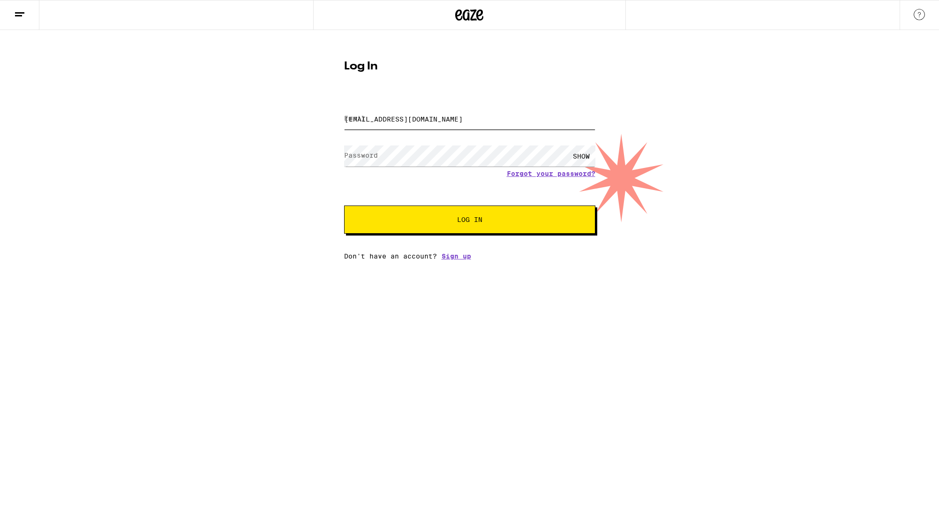  Describe the element at coordinates (37, 10) in the screenshot. I see `span: Hi. Need any help?` at that location.